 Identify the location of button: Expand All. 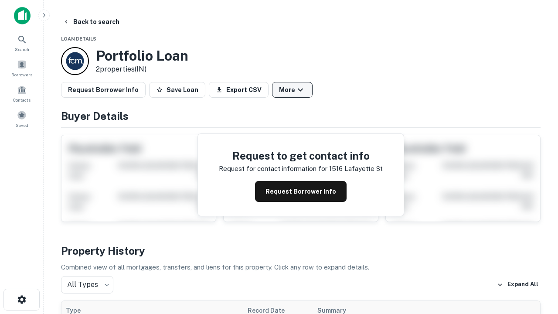
(518, 285).